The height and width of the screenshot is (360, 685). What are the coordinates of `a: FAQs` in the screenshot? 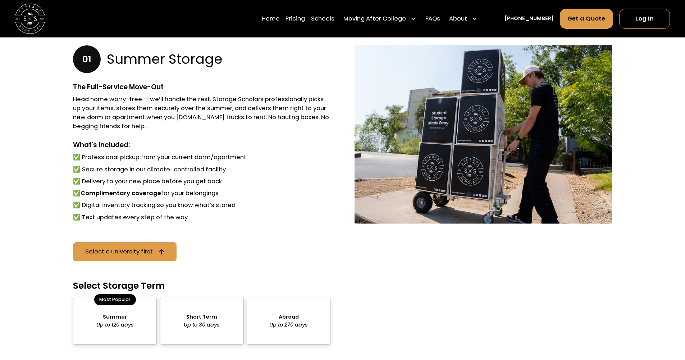 It's located at (433, 19).